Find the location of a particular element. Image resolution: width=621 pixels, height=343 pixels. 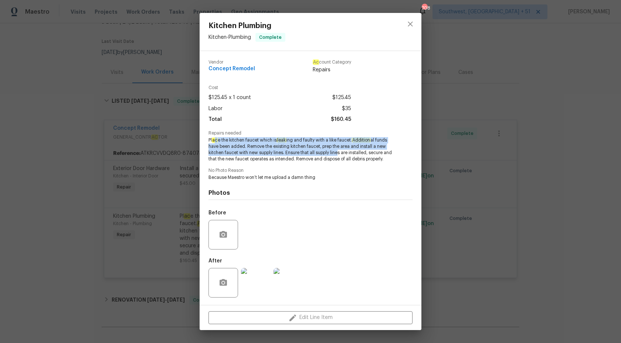

em: Addition is located at coordinates (361, 140).